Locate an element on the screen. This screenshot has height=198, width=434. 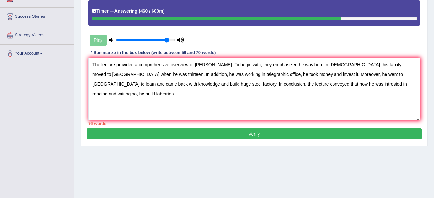
a: Strategy Videos is located at coordinates (37, 34).